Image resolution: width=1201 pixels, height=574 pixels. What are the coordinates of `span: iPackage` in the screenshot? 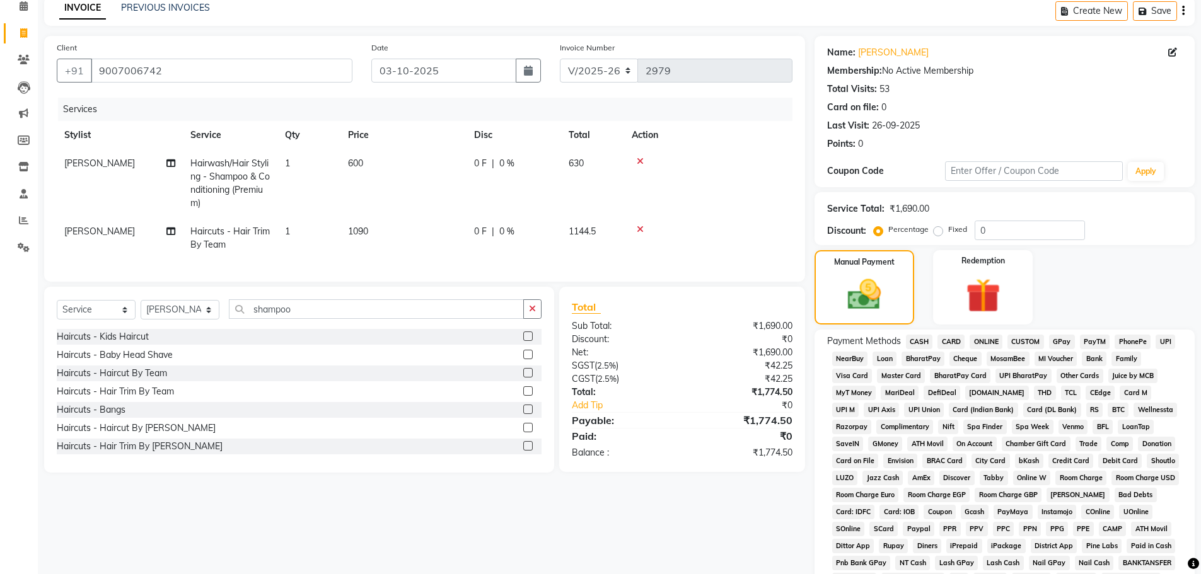 It's located at (1006, 546).